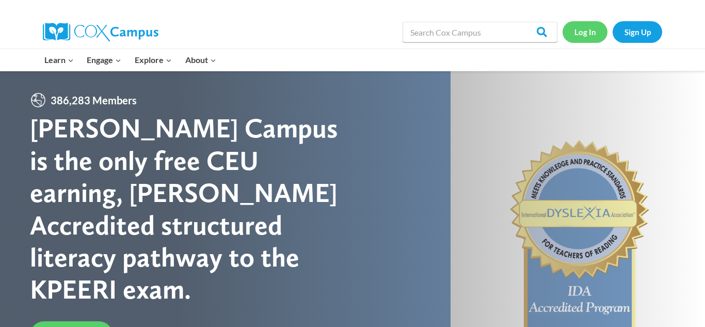 This screenshot has height=327, width=705. Describe the element at coordinates (130, 60) in the screenshot. I see `nav: Primary Navigation` at that location.